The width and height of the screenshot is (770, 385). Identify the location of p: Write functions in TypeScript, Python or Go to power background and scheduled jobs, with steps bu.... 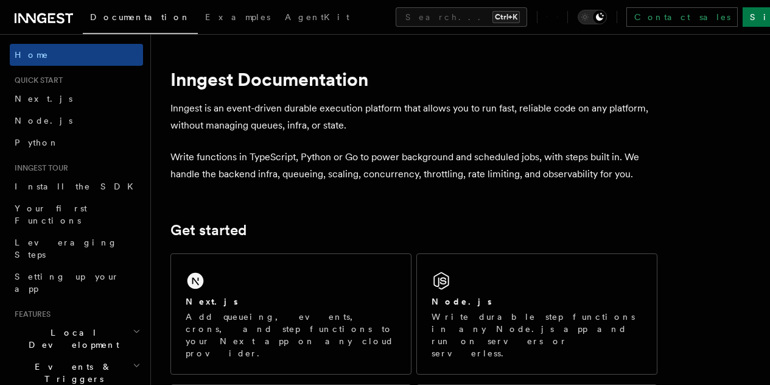
(414, 166).